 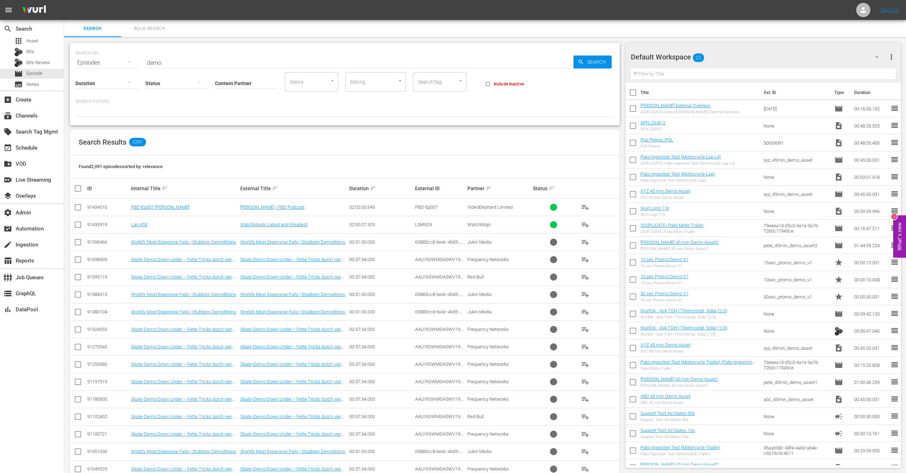 What do you see at coordinates (108, 364) in the screenshot?
I see `div: 91250680` at bounding box center [108, 364].